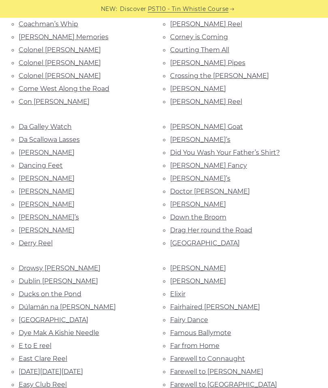 The height and width of the screenshot is (388, 328). Describe the element at coordinates (64, 89) in the screenshot. I see `a: Come West Along the Road` at that location.